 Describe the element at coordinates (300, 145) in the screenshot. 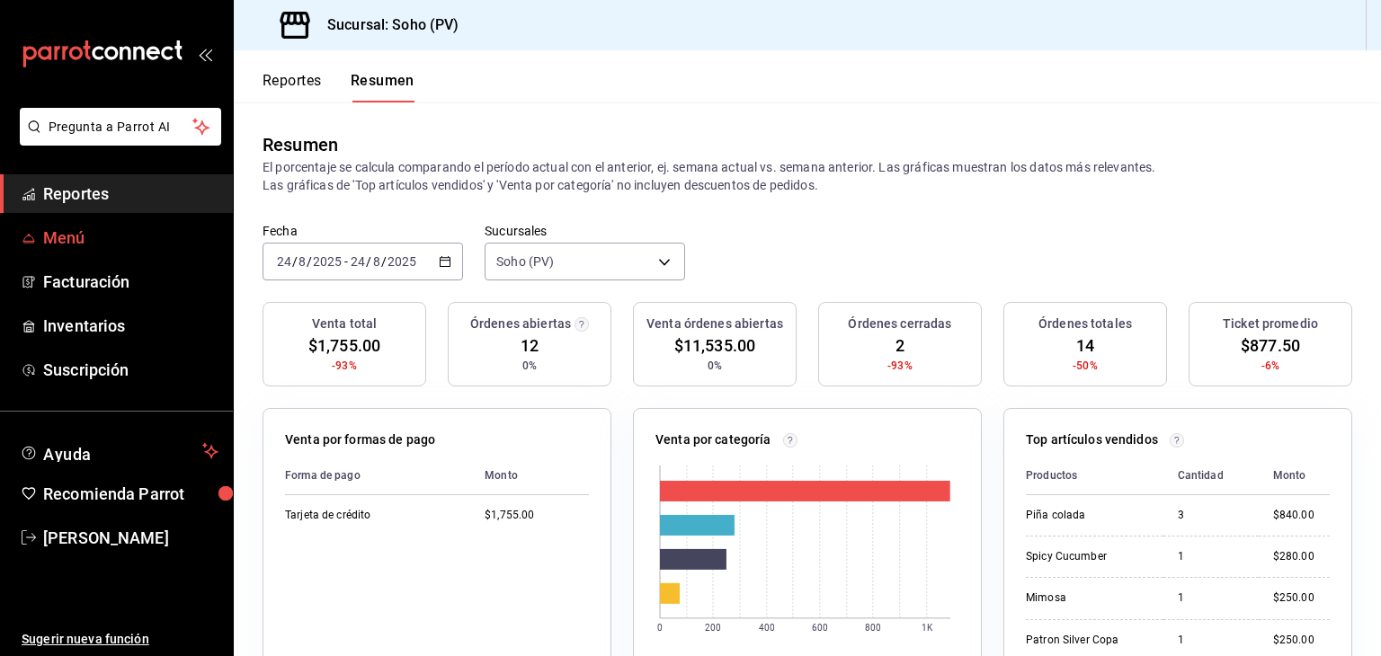

I see `div: Resumen` at that location.